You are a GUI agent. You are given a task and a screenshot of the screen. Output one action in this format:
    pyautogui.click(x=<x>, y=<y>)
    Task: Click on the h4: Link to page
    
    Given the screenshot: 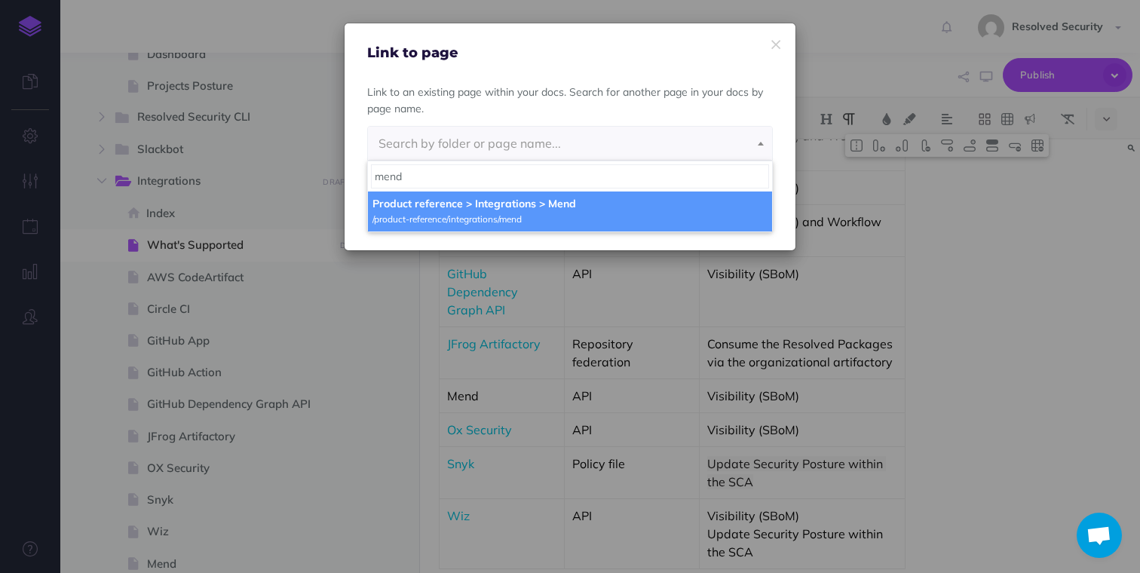 What is the action you would take?
    pyautogui.click(x=570, y=54)
    